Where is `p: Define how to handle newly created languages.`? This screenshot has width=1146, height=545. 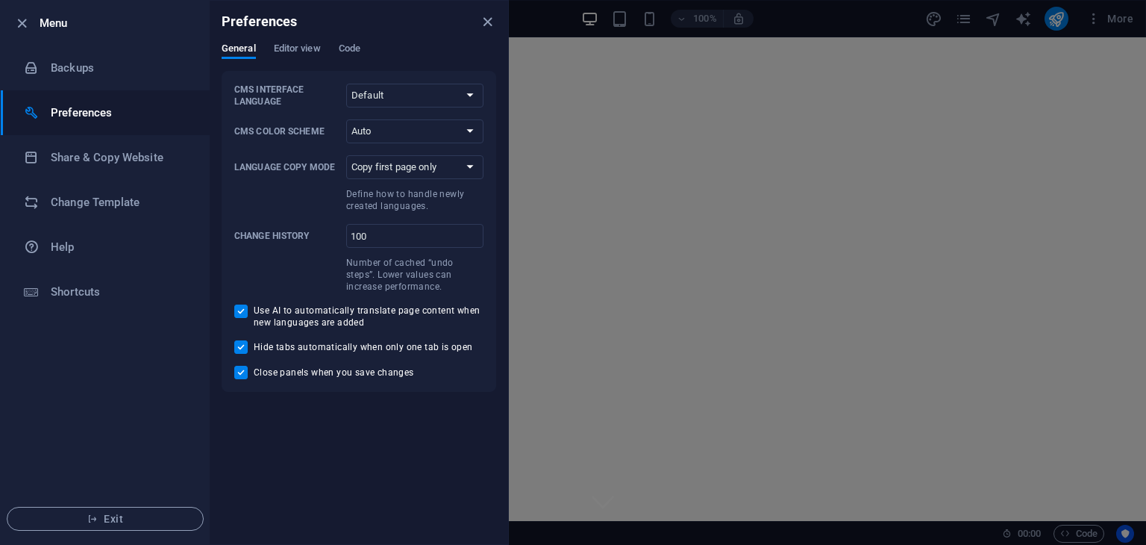 p: Define how to handle newly created languages. is located at coordinates (415, 200).